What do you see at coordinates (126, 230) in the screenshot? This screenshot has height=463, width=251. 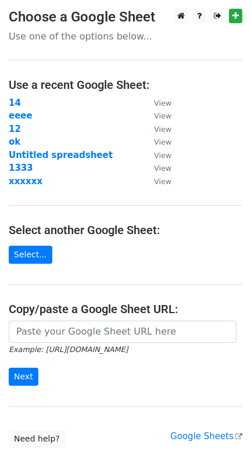 I see `h4: Select another Google Sheet:` at bounding box center [126, 230].